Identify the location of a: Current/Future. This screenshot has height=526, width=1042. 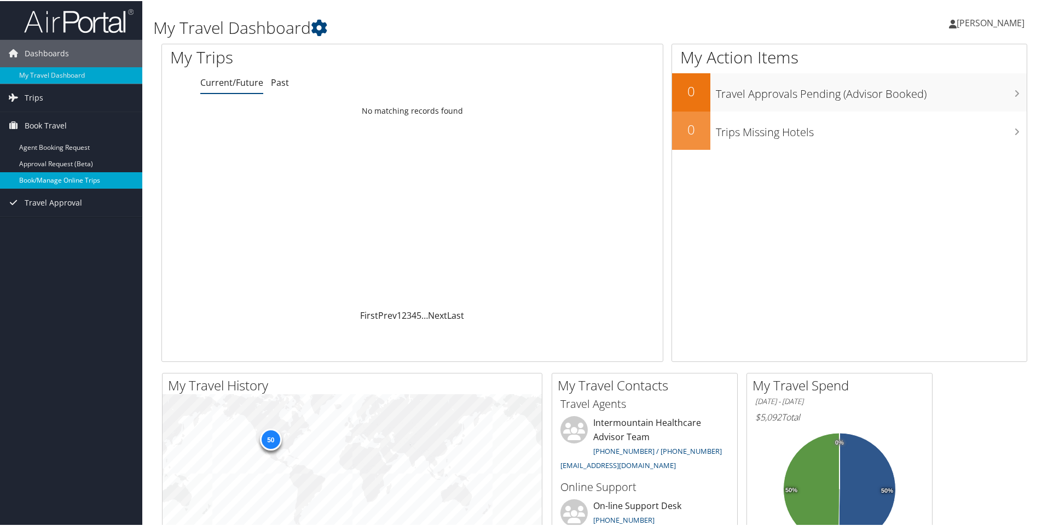
(231, 82).